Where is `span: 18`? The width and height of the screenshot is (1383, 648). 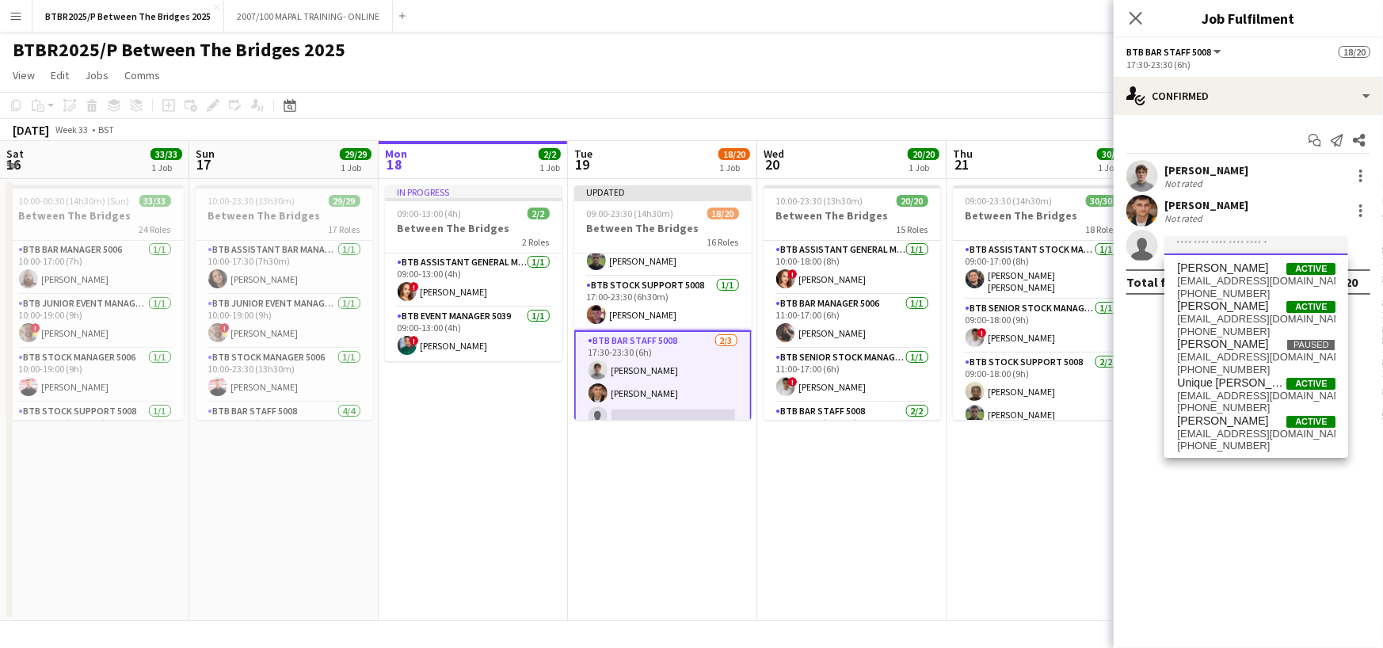 span: 18 is located at coordinates (395, 164).